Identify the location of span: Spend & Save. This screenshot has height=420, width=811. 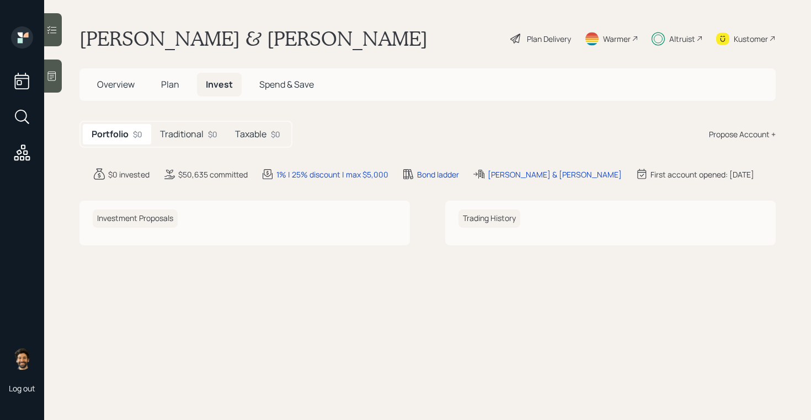
(286, 84).